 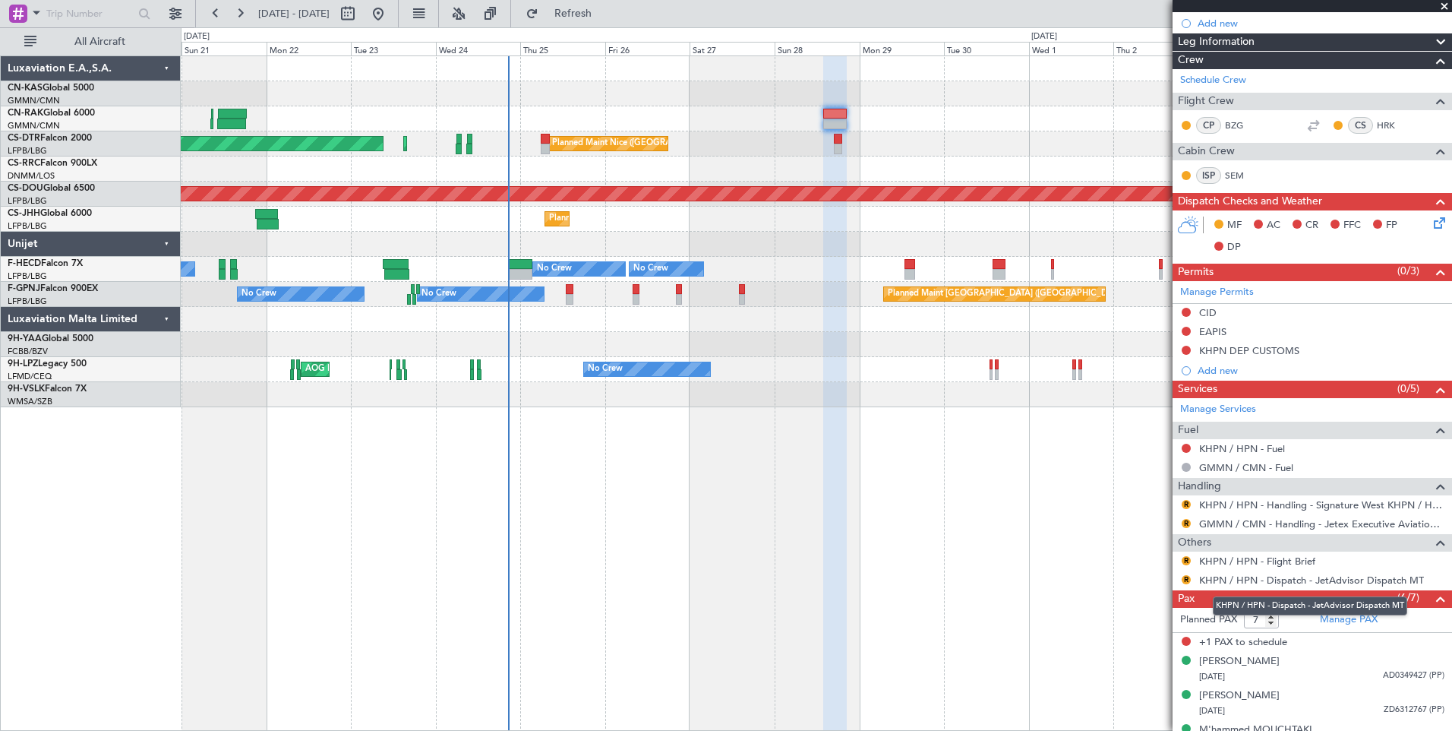 I want to click on a: KHPN / HPN - Flight Brief, so click(x=1257, y=560).